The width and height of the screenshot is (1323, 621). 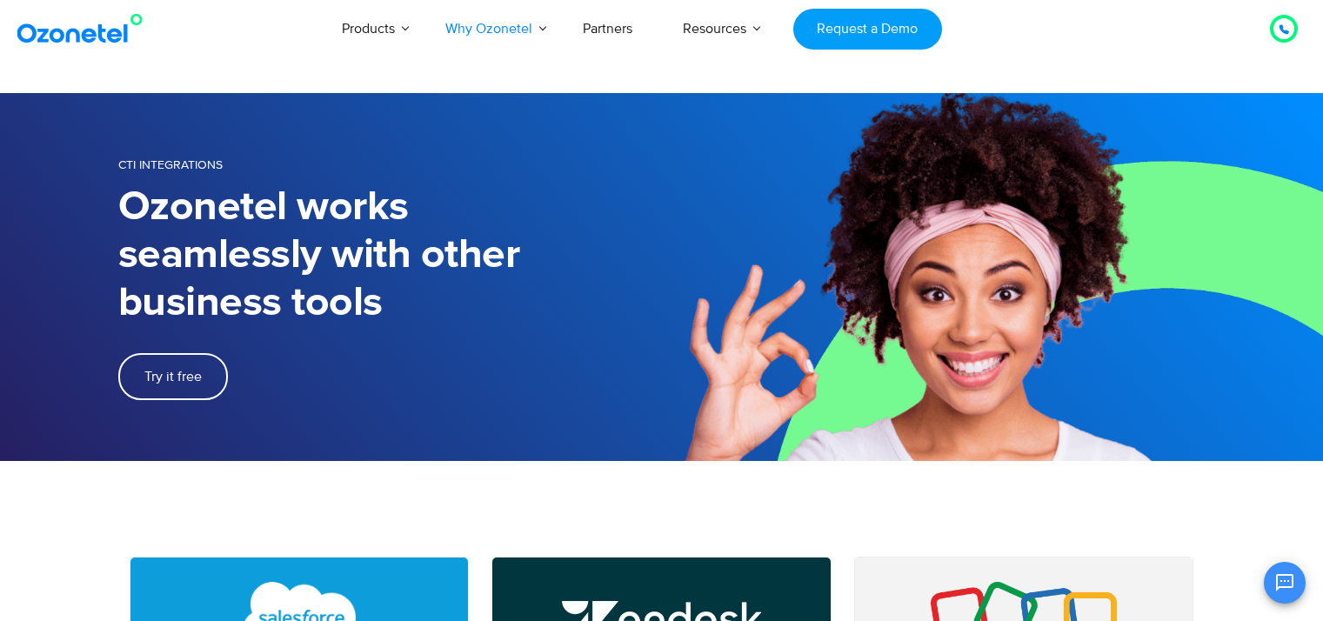 I want to click on button: Open chat, so click(x=1285, y=583).